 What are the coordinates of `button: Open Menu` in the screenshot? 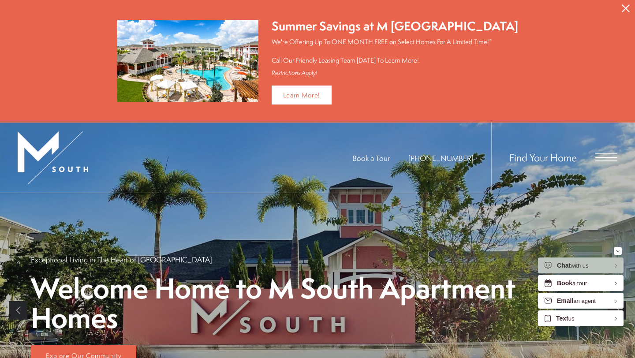 It's located at (606, 157).